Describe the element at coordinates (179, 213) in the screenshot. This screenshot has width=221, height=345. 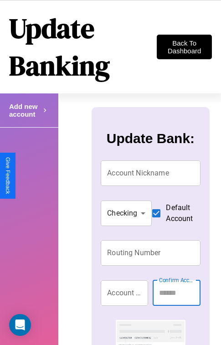
I see `span: Default Account` at that location.